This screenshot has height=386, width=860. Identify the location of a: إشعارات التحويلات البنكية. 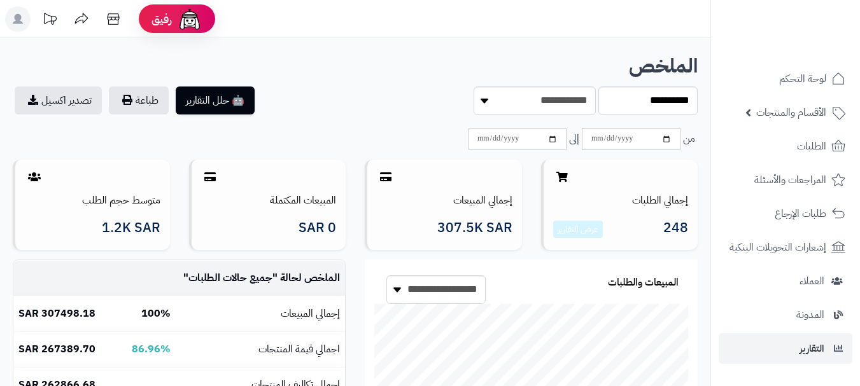
(786, 248).